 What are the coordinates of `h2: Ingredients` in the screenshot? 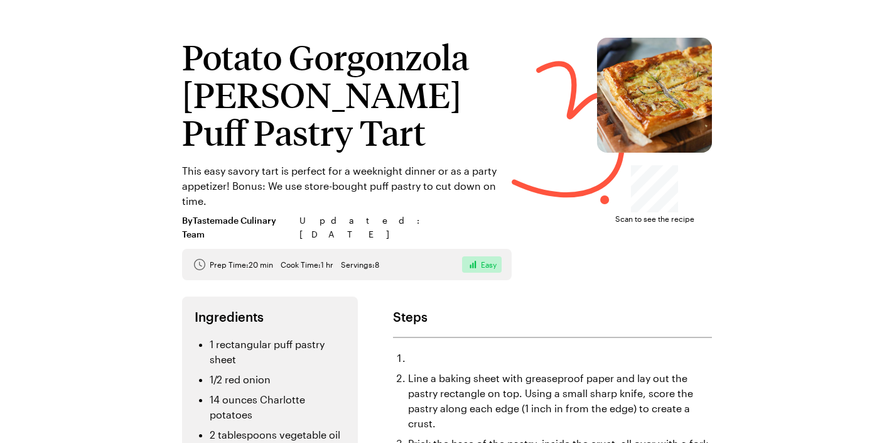 It's located at (270, 317).